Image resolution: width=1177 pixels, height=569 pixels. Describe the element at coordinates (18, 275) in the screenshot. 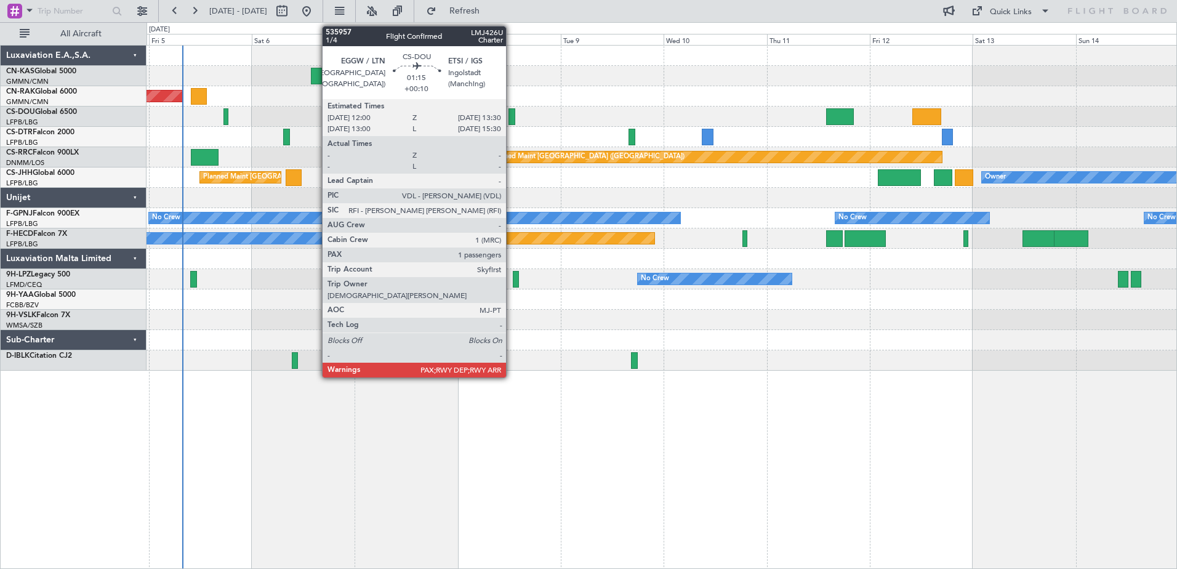

I see `span: 9H-LPZ` at that location.